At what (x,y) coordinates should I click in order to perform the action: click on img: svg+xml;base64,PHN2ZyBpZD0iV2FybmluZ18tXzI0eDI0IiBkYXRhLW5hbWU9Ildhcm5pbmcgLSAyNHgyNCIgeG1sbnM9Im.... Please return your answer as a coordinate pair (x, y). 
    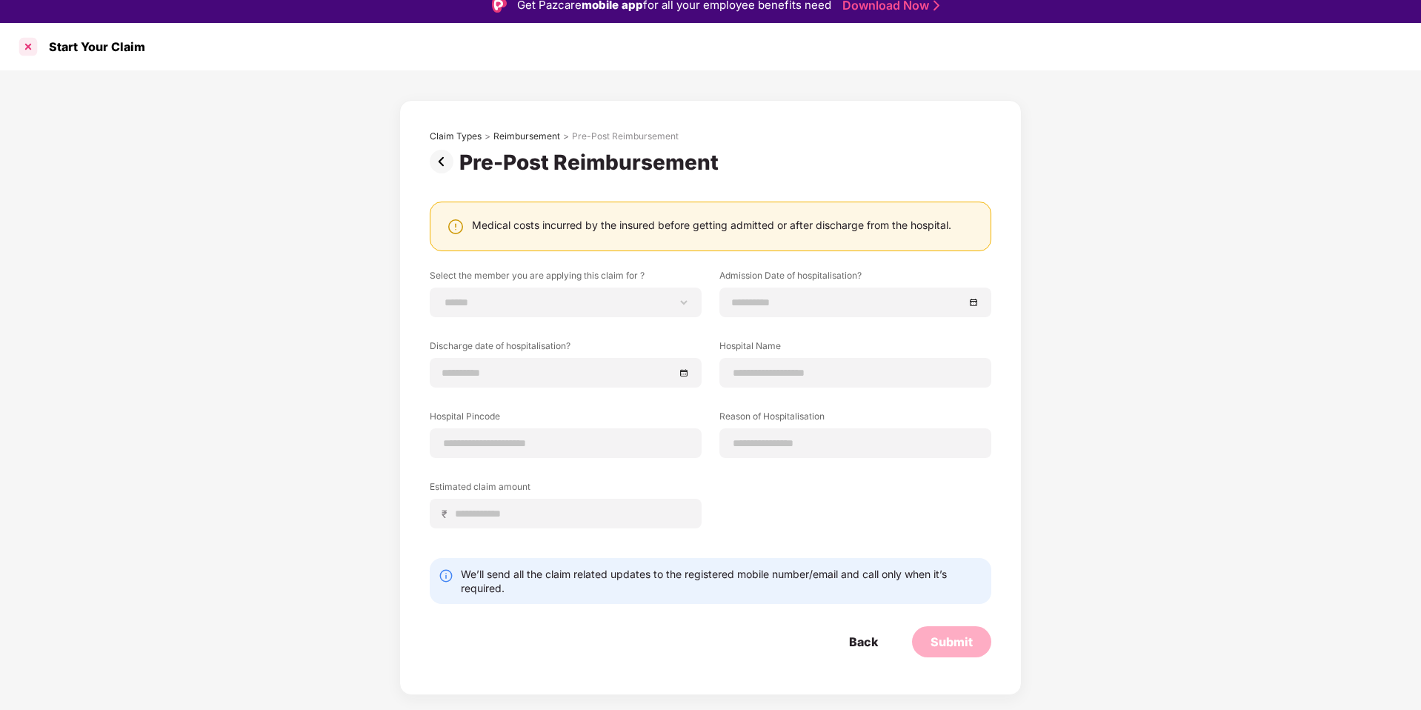
    Looking at the image, I should click on (456, 227).